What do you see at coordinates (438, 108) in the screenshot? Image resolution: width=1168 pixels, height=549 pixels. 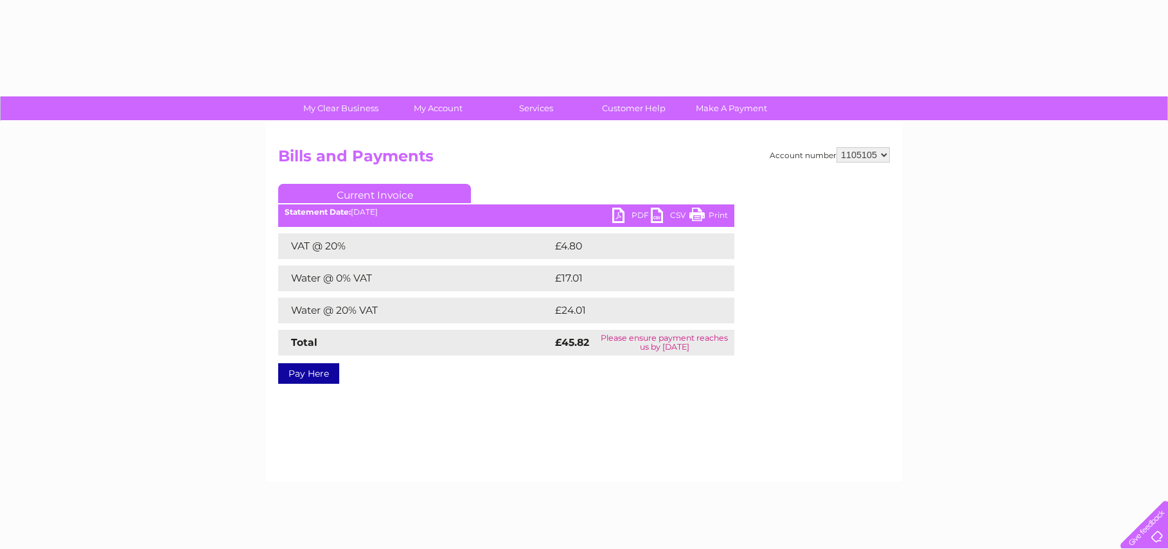 I see `a: My Account` at bounding box center [438, 108].